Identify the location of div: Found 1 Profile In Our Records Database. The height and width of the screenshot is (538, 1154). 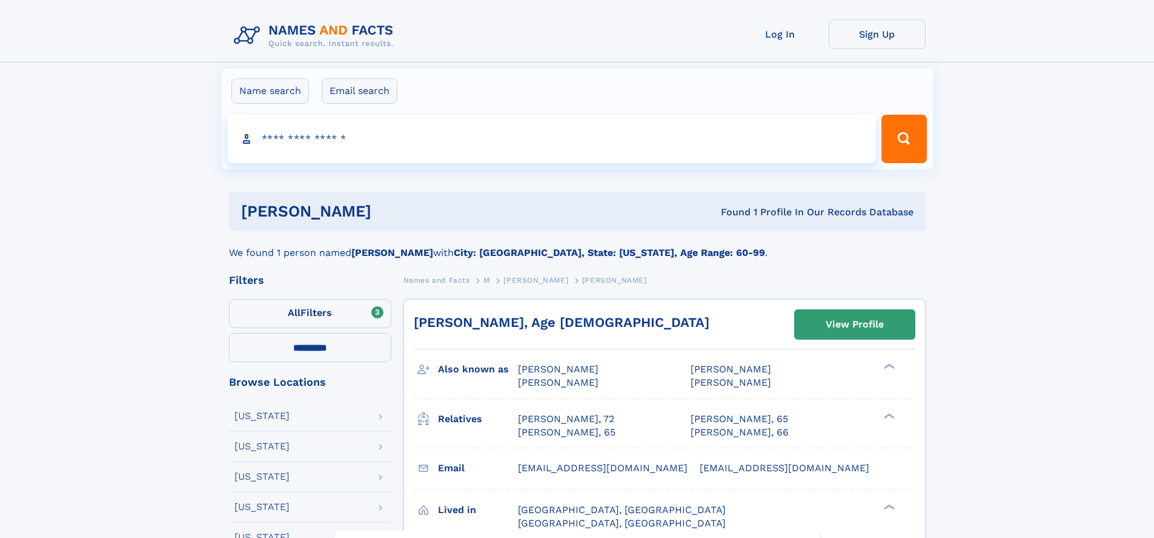
(730, 212).